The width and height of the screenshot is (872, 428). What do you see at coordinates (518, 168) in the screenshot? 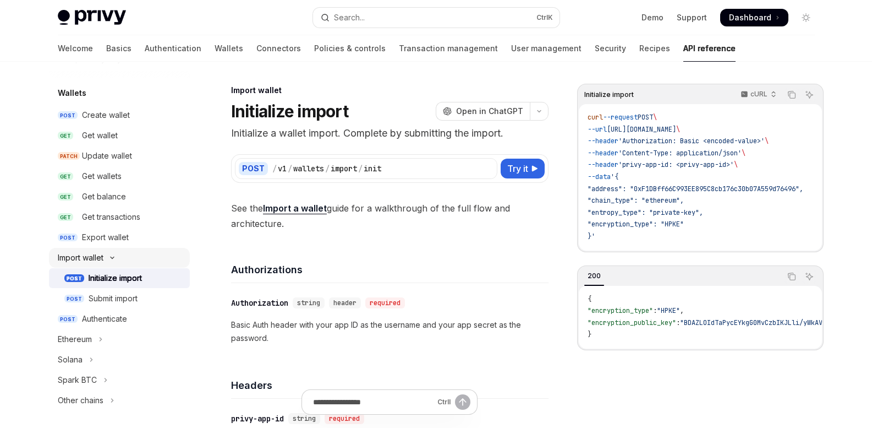
I see `span: Try it` at bounding box center [518, 168].